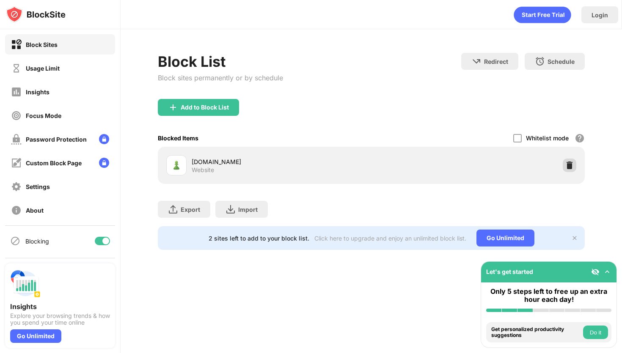  What do you see at coordinates (16, 139) in the screenshot?
I see `img: password-protection-off.svg` at bounding box center [16, 139].